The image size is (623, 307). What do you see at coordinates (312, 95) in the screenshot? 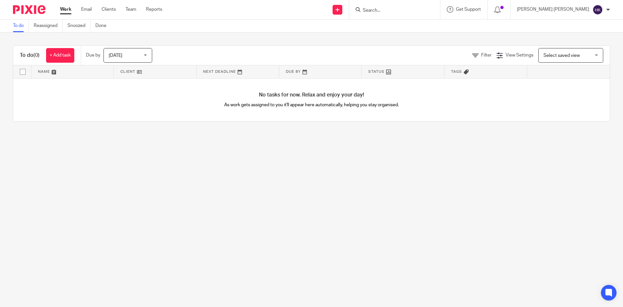
I see `h4: No tasks for now. Relax and enjoy your day!` at bounding box center [312, 95].